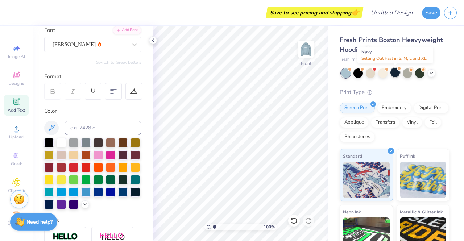 This screenshot has width=464, height=241. I want to click on input: e.g. 7428 c, so click(103, 128).